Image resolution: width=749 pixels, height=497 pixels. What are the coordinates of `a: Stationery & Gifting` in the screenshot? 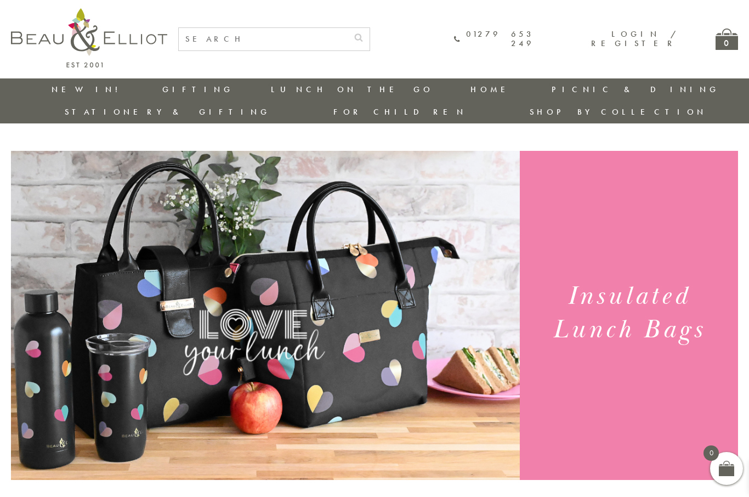 It's located at (167, 112).